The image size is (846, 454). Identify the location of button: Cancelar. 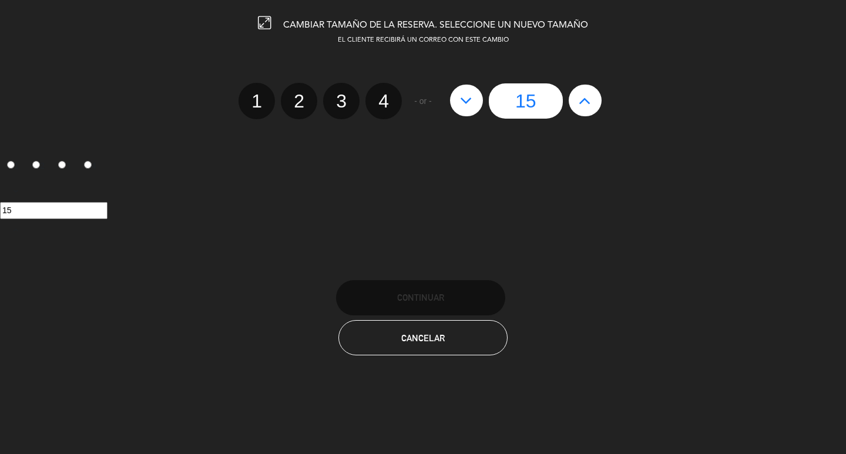
(423, 338).